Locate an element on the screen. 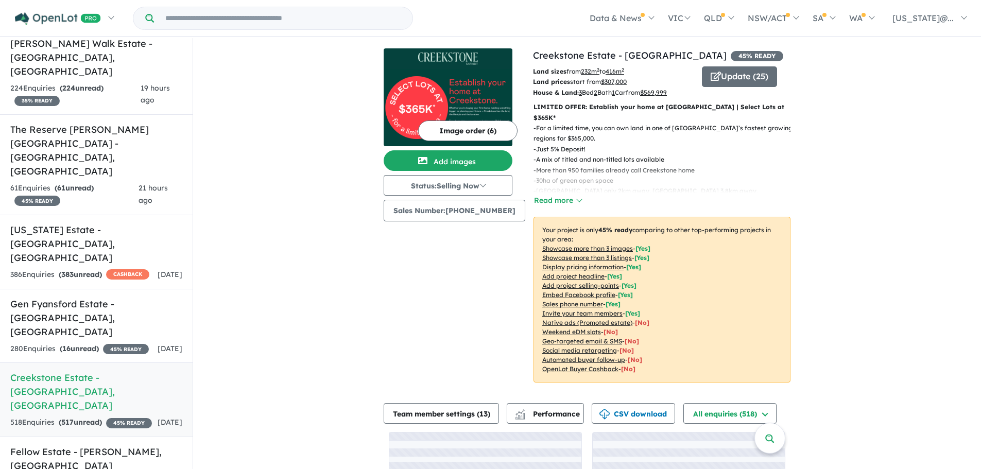  img: download icon is located at coordinates (604, 414).